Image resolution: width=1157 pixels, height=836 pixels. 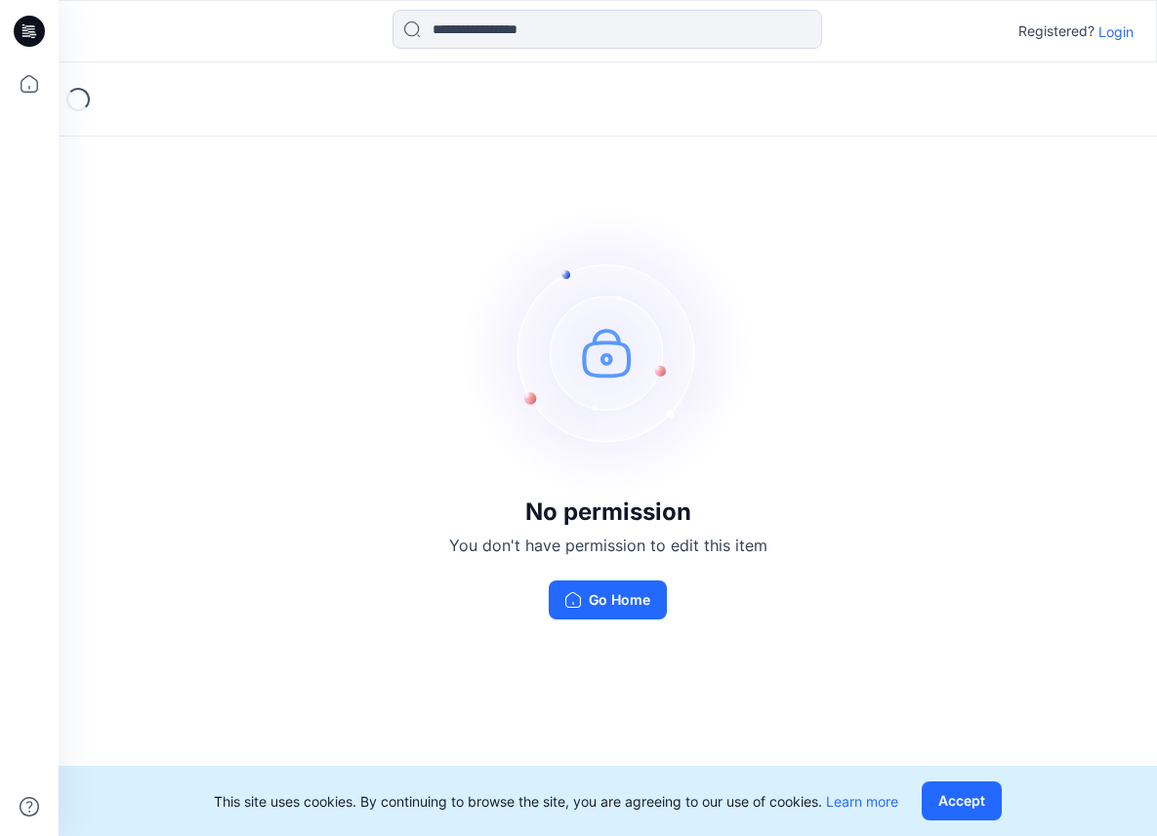 What do you see at coordinates (1116, 31) in the screenshot?
I see `p: Login` at bounding box center [1116, 31].